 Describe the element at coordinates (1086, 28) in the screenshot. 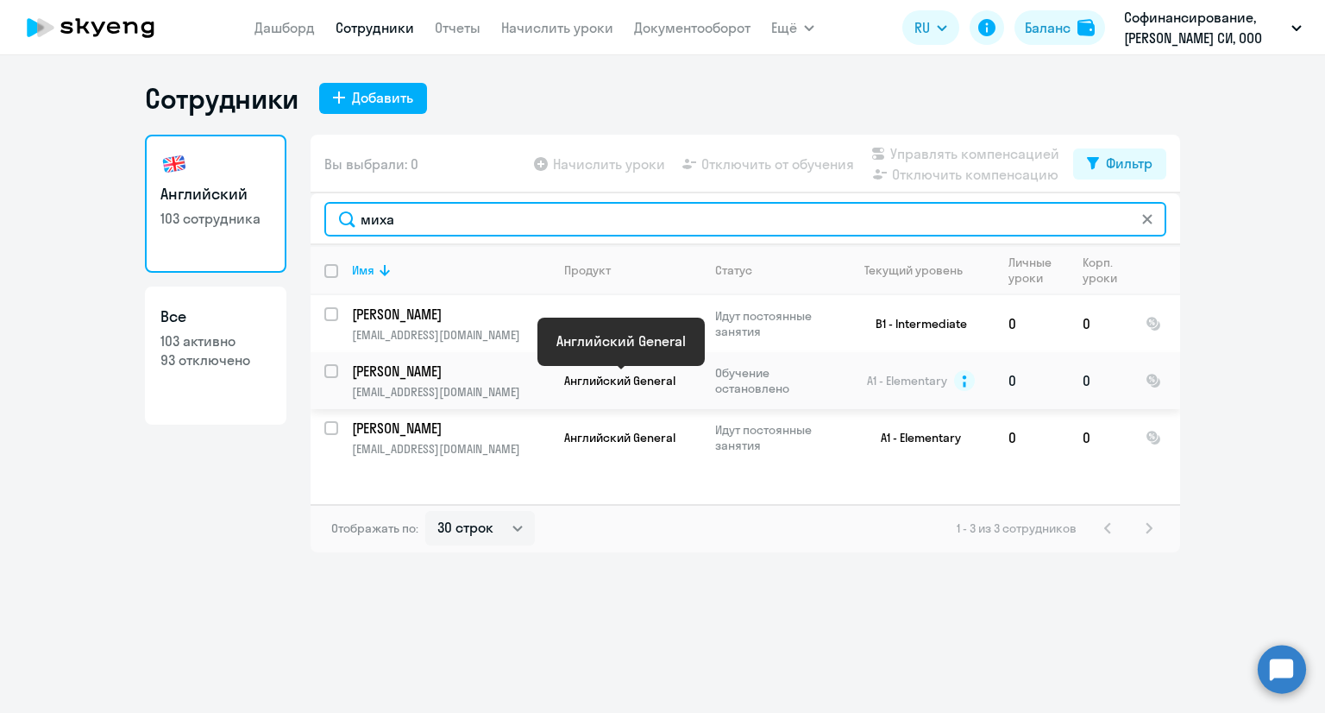

I see `img: balance` at that location.